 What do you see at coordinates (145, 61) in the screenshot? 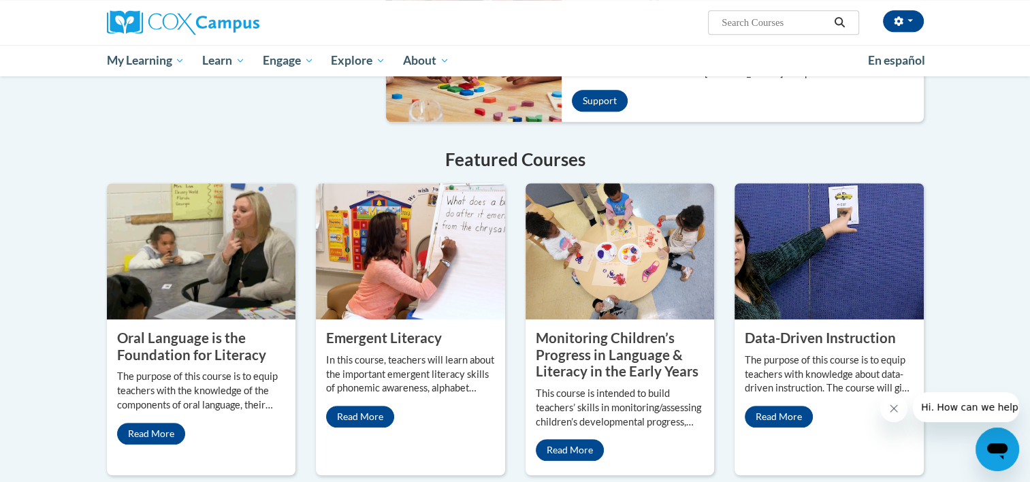
I see `span: My Learning` at bounding box center [145, 61].